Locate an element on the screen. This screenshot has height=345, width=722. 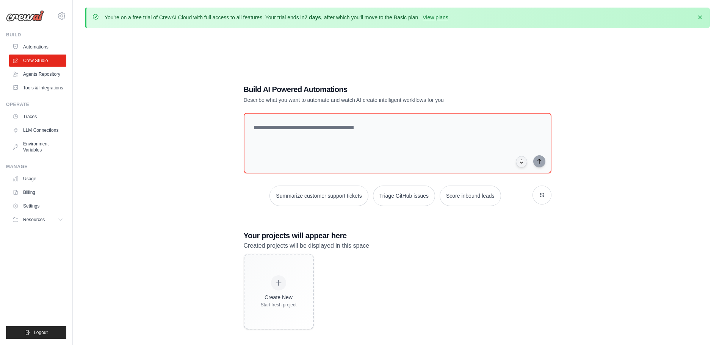
div: Operate is located at coordinates (36, 105).